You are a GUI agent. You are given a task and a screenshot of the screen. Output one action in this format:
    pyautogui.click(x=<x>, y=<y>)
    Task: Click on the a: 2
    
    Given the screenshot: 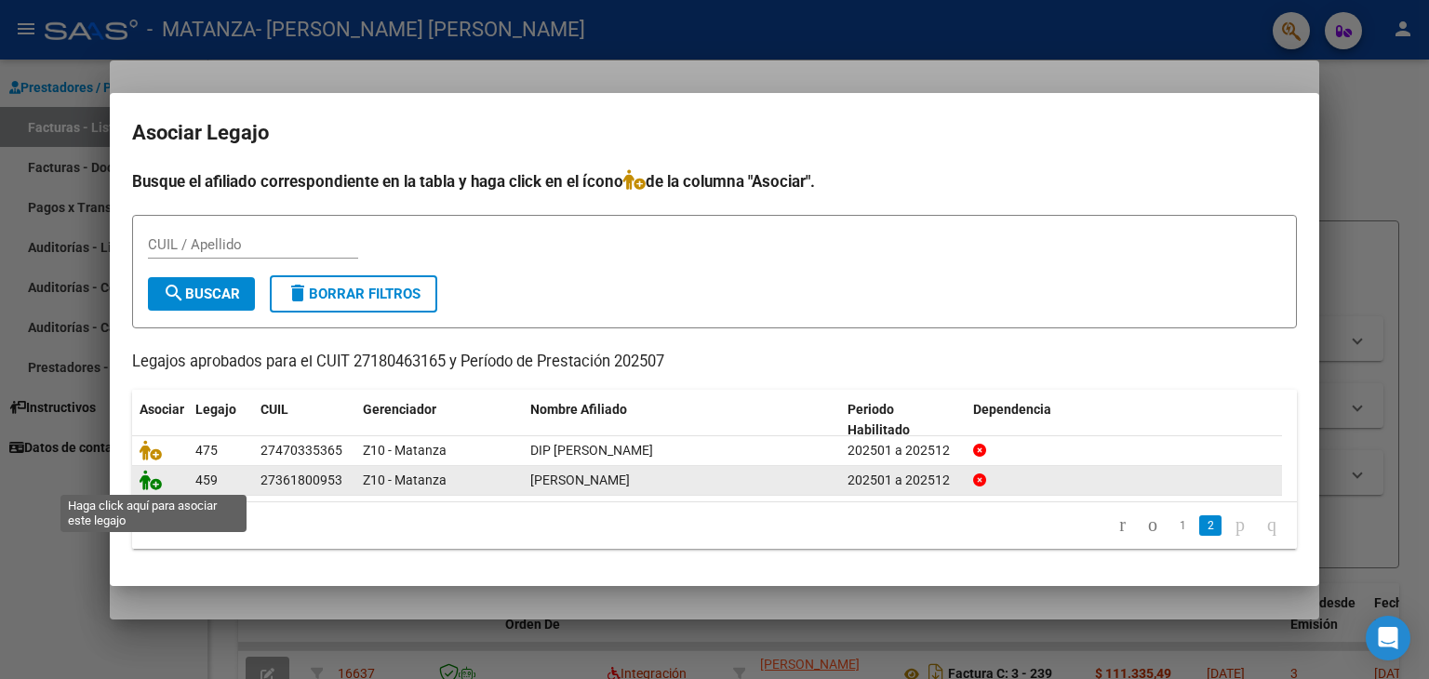 What is the action you would take?
    pyautogui.click(x=1210, y=526)
    